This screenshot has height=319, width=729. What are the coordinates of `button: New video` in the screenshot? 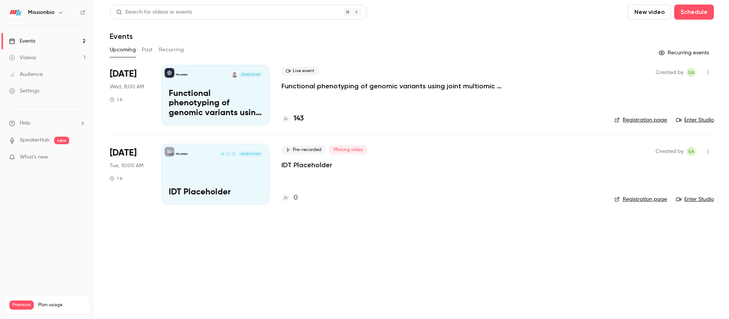 It's located at (649, 12).